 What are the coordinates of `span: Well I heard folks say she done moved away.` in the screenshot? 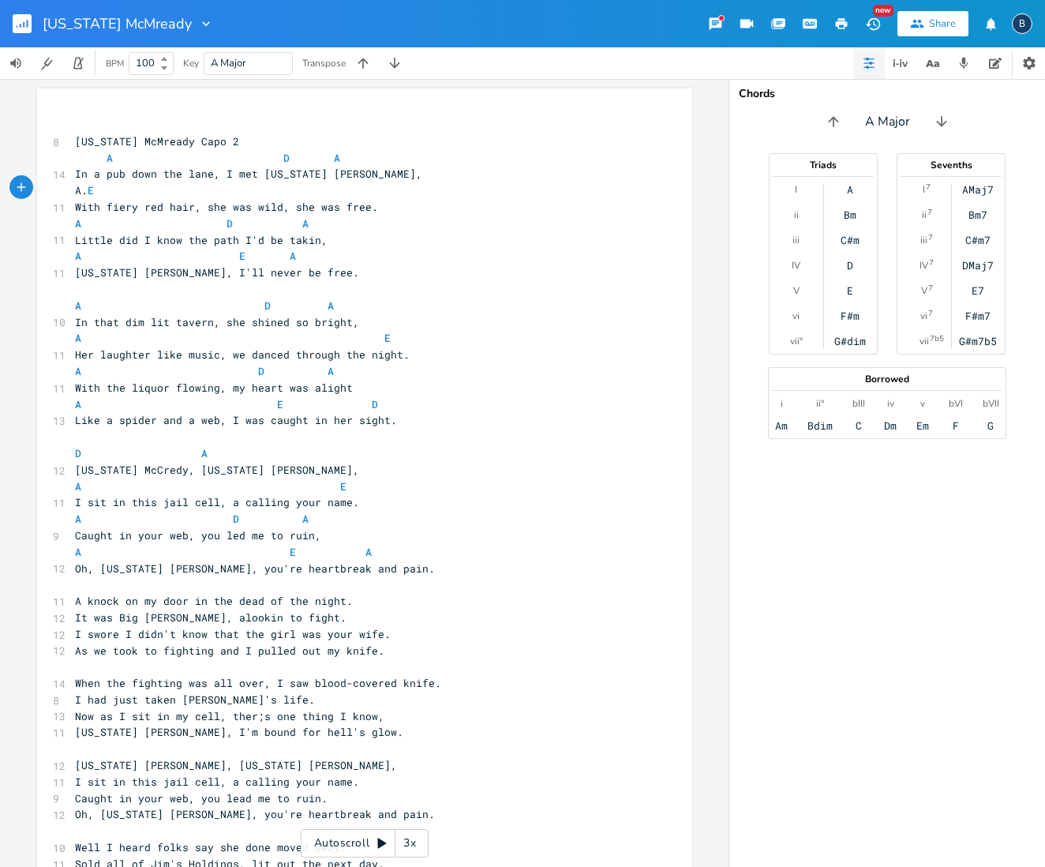 It's located at (211, 847).